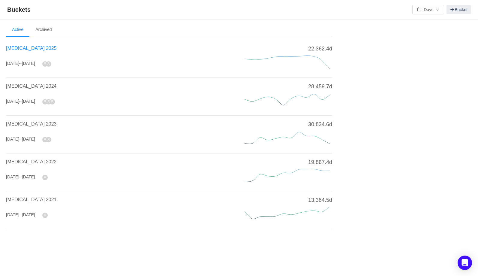 This screenshot has width=478, height=276. I want to click on span: 22,362.4d, so click(320, 49).